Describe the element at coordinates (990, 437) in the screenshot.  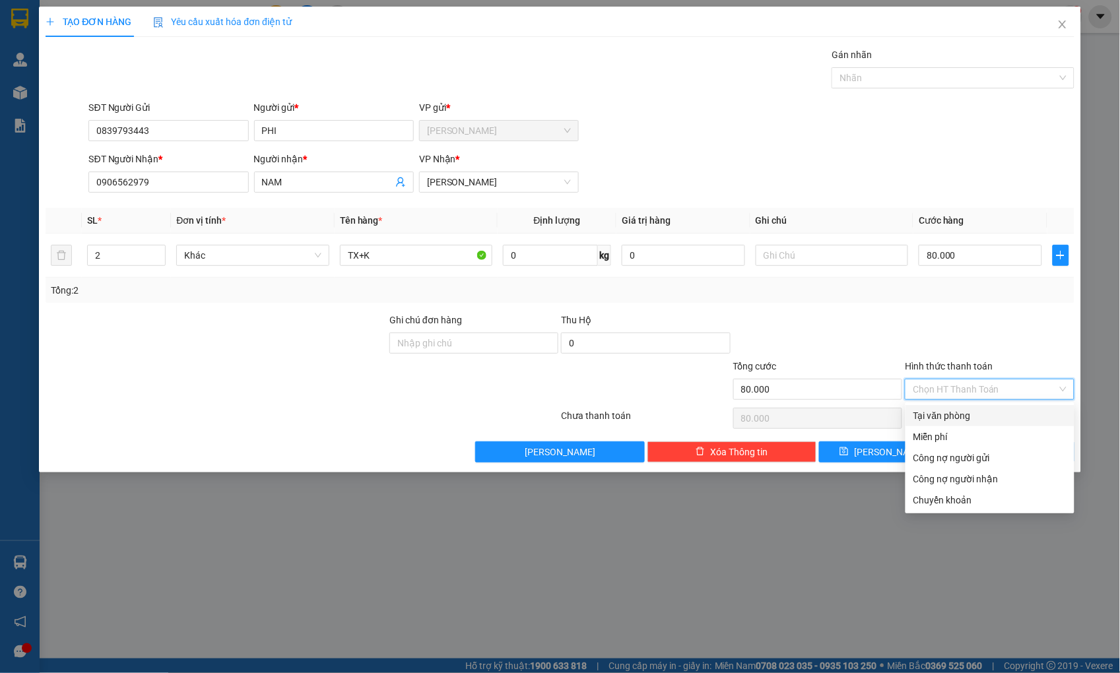
I see `div: Miễn phí` at that location.